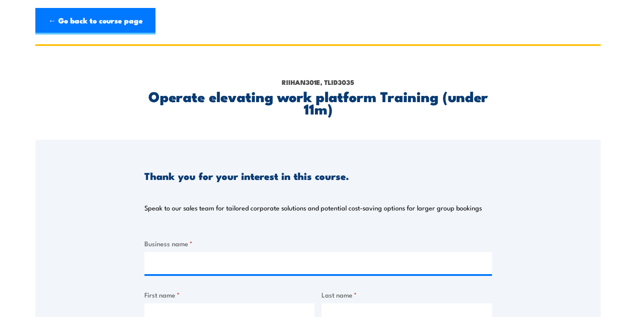  What do you see at coordinates (313, 208) in the screenshot?
I see `p: Speak to our sales team for tailored corporate solutions and potential cost-saving options for la...` at bounding box center [313, 208].